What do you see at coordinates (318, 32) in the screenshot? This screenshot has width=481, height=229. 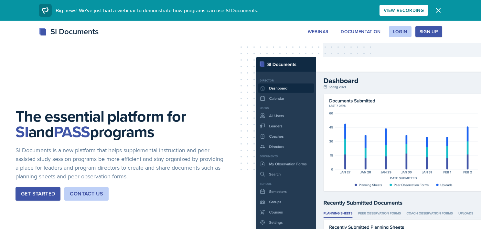 I see `div: Webinar` at bounding box center [318, 32].